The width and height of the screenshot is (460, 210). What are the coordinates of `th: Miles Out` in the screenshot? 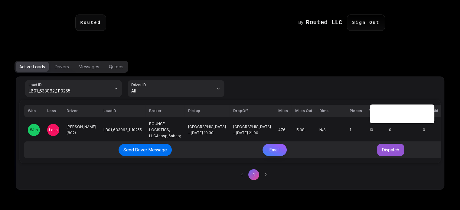 It's located at (304, 111).